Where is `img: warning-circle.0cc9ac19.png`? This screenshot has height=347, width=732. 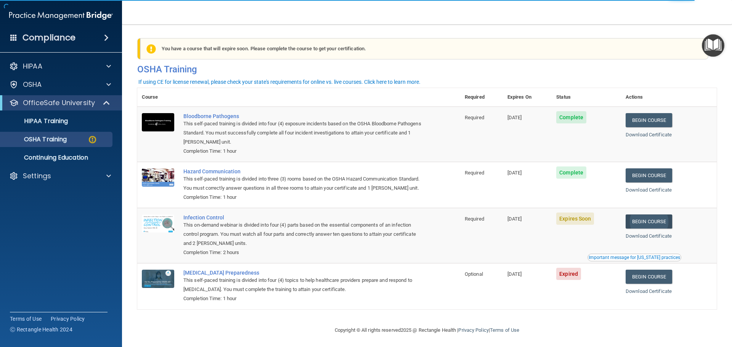 img: warning-circle.0cc9ac19.png is located at coordinates (92, 139).